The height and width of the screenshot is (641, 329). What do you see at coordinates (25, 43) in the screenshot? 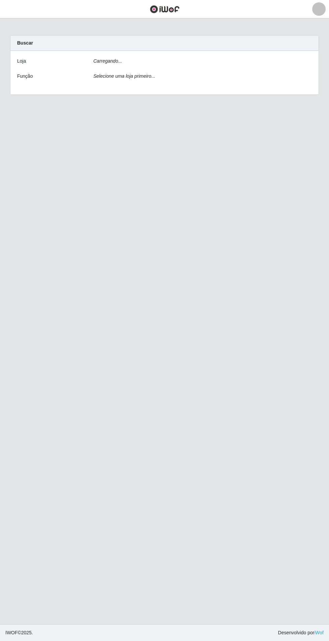
I see `strong: Buscar` at bounding box center [25, 43].